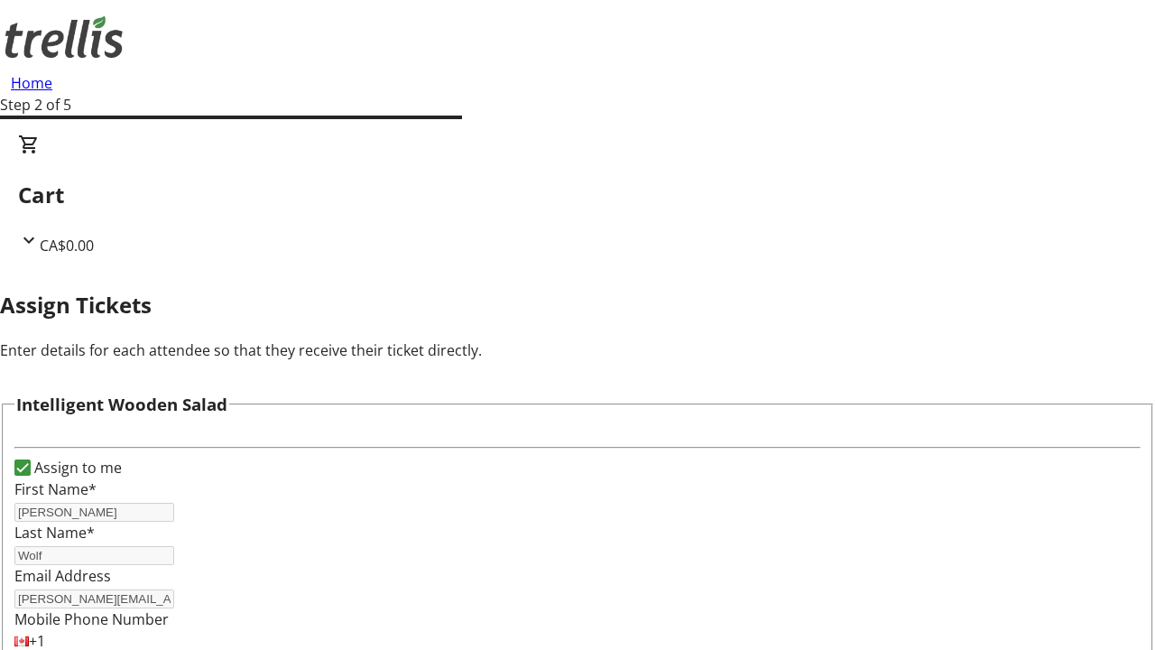  What do you see at coordinates (62, 576) in the screenshot?
I see `label: Email Address` at bounding box center [62, 576].